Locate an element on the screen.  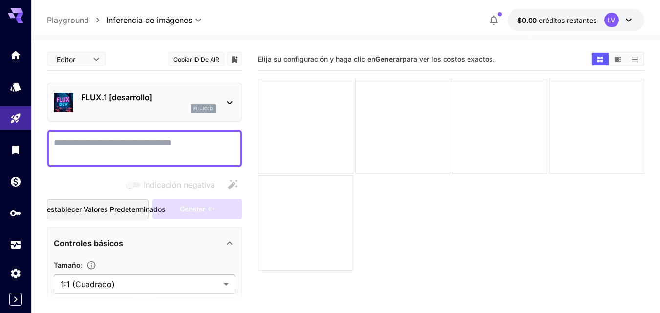
div: Mostrar imágenes en la vista de cuadrículaMostrar imágenes en vista de videoMostrar imágenes en l... is located at coordinates (618, 59).